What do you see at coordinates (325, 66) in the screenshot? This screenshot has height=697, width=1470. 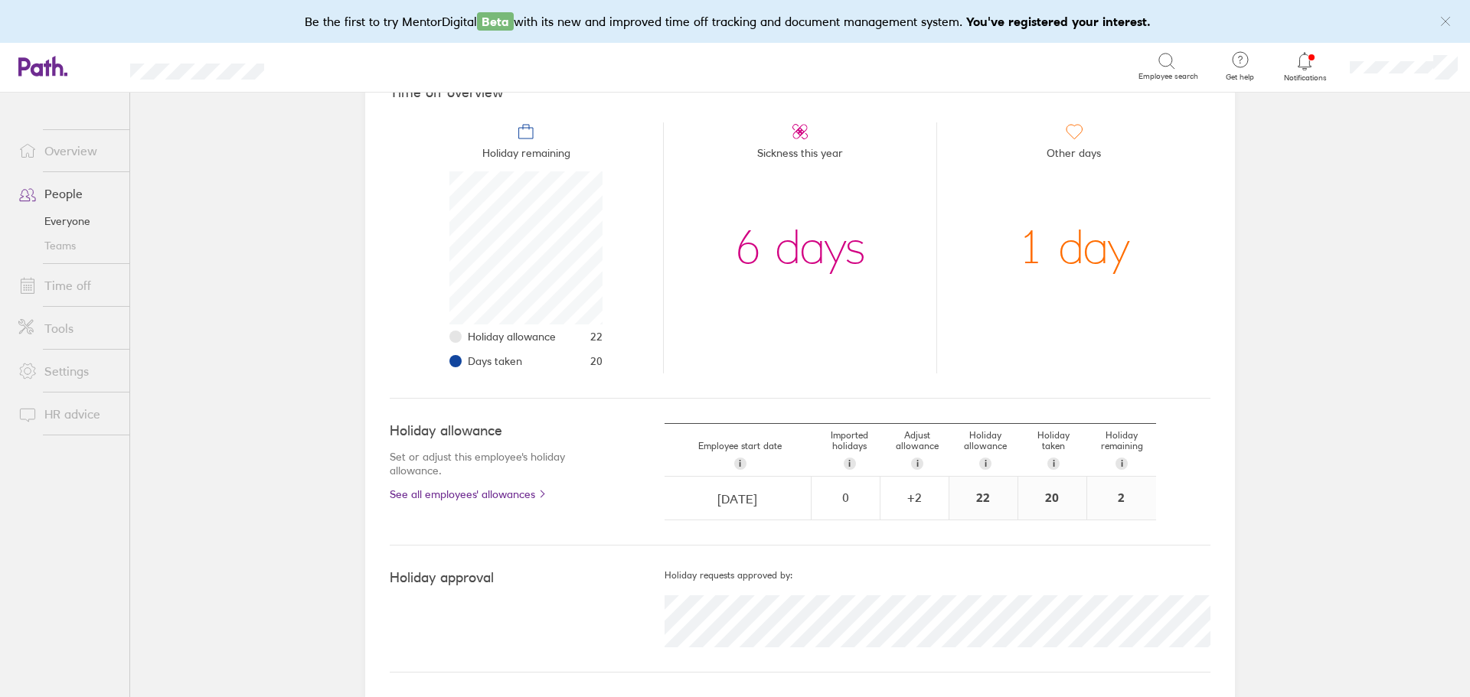 I see `div: Search` at bounding box center [325, 66].